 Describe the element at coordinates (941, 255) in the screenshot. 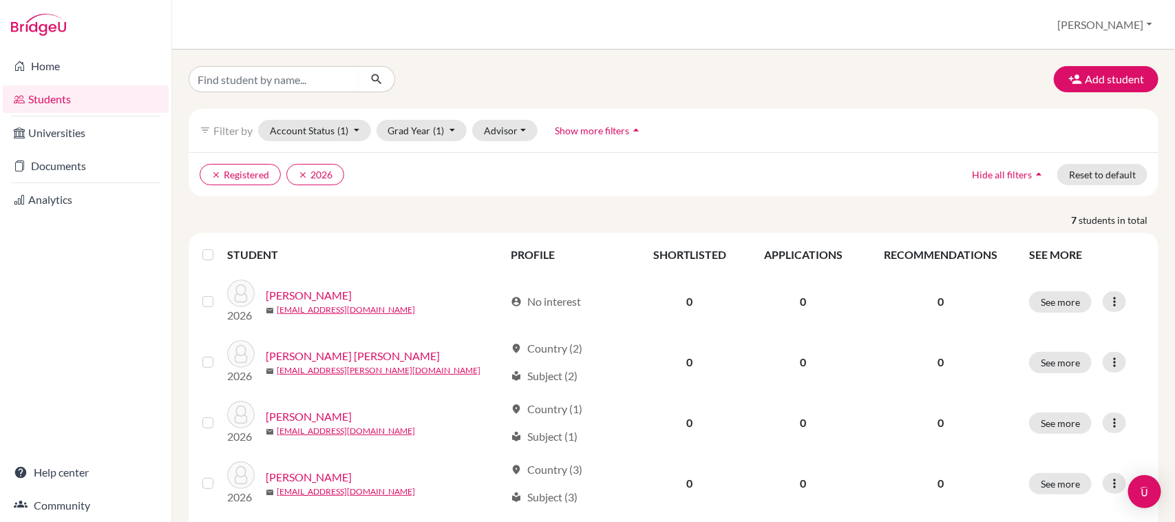

I see `th: RECOMMENDATIONS` at that location.